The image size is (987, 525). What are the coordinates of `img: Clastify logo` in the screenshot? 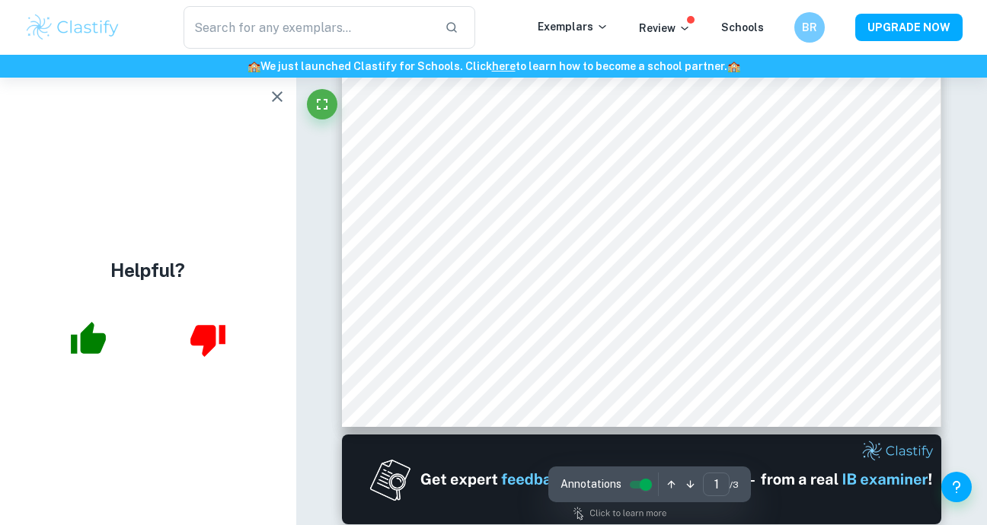 It's located at (72, 27).